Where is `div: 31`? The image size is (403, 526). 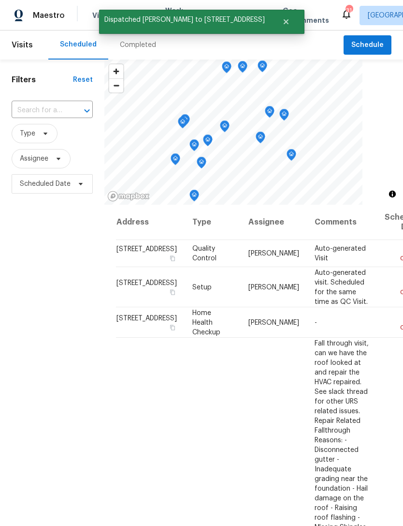 div: 31 is located at coordinates (349, 11).